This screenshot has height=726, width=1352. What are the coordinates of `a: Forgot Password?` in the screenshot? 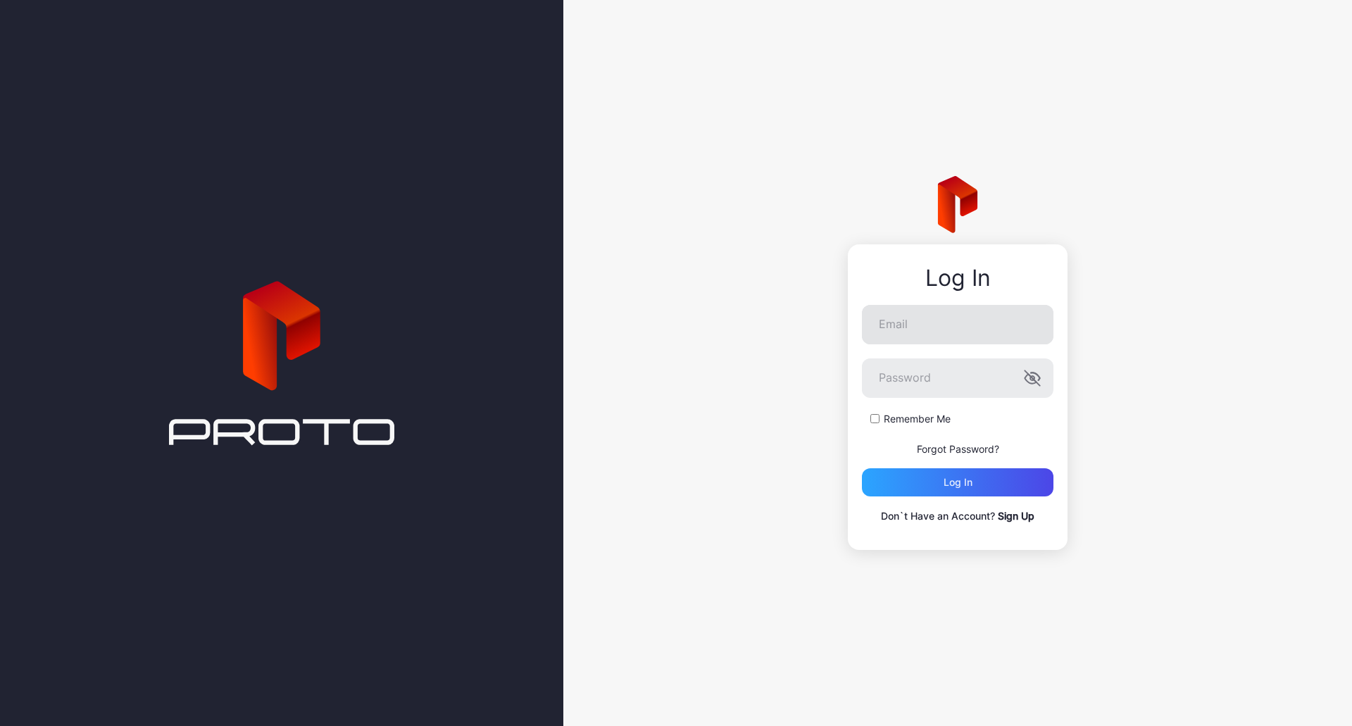 It's located at (958, 449).